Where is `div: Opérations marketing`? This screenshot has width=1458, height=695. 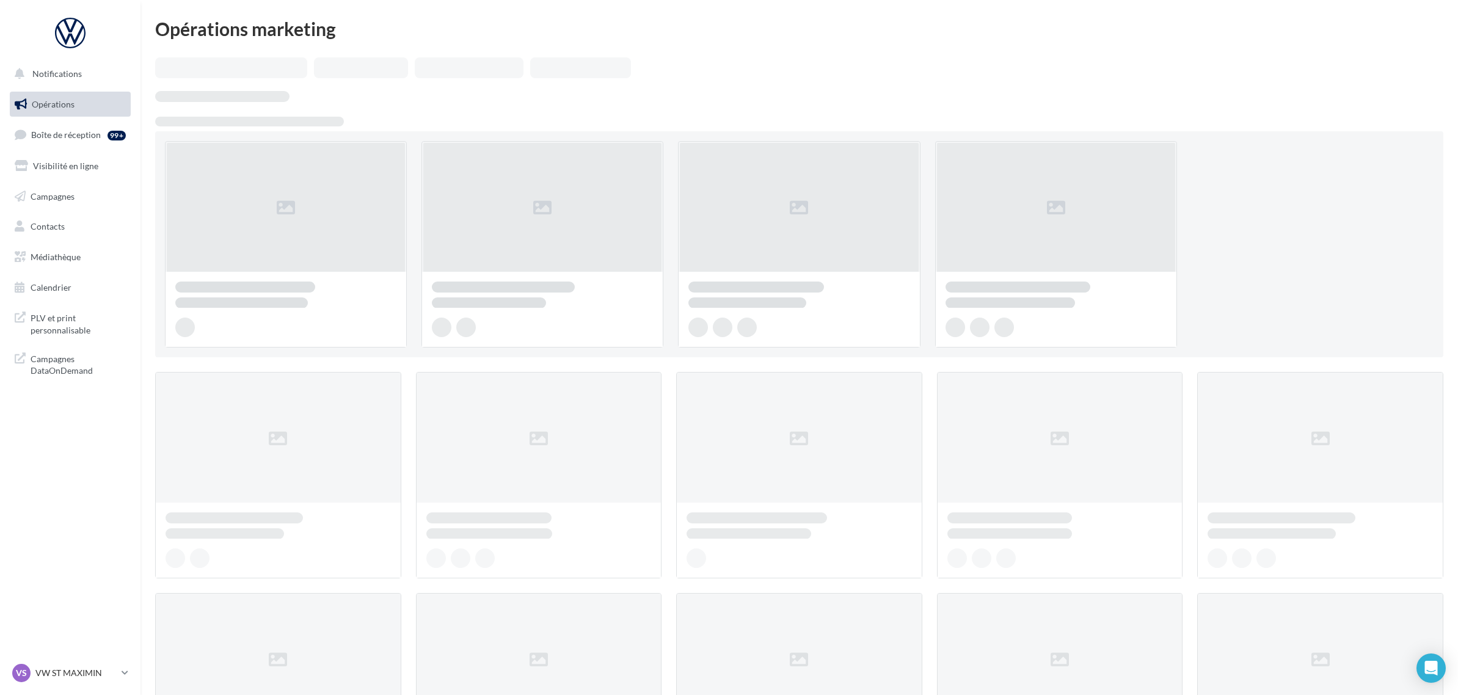 div: Opérations marketing is located at coordinates (799, 29).